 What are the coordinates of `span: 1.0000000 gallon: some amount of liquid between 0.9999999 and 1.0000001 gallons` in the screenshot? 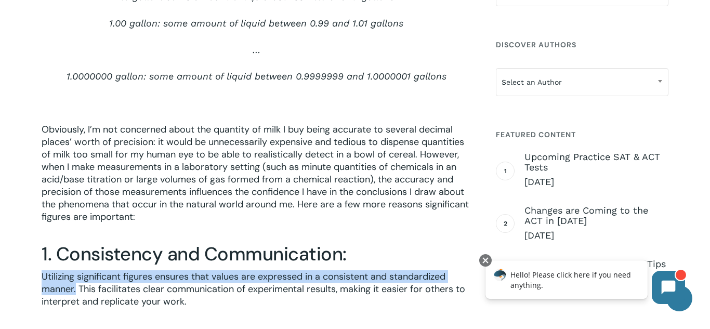 It's located at (256, 76).